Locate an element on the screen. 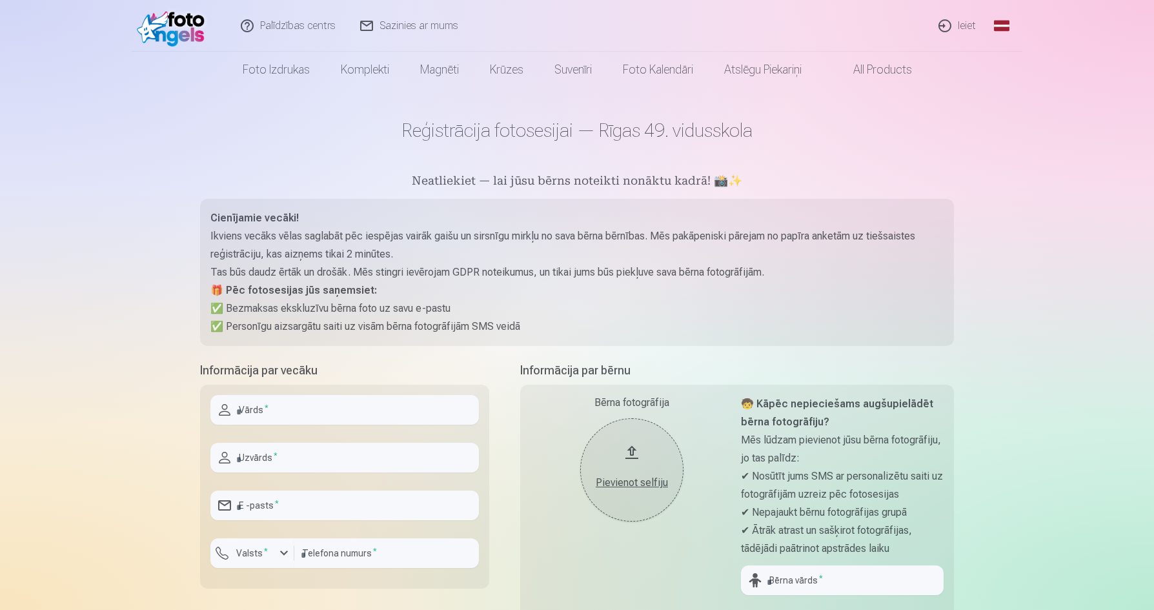 The width and height of the screenshot is (1154, 610). p: ✔ Nepajaukt bērnu fotogrāfijas grupā is located at coordinates (842, 512).